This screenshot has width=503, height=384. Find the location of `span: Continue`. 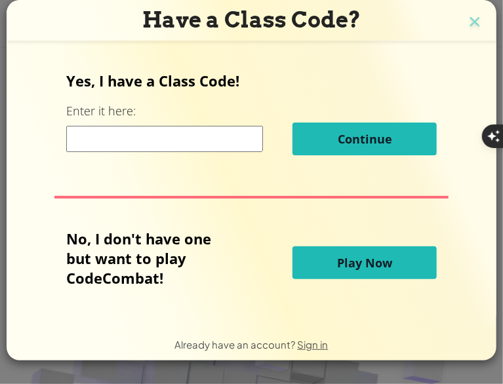

span: Continue is located at coordinates (365, 139).